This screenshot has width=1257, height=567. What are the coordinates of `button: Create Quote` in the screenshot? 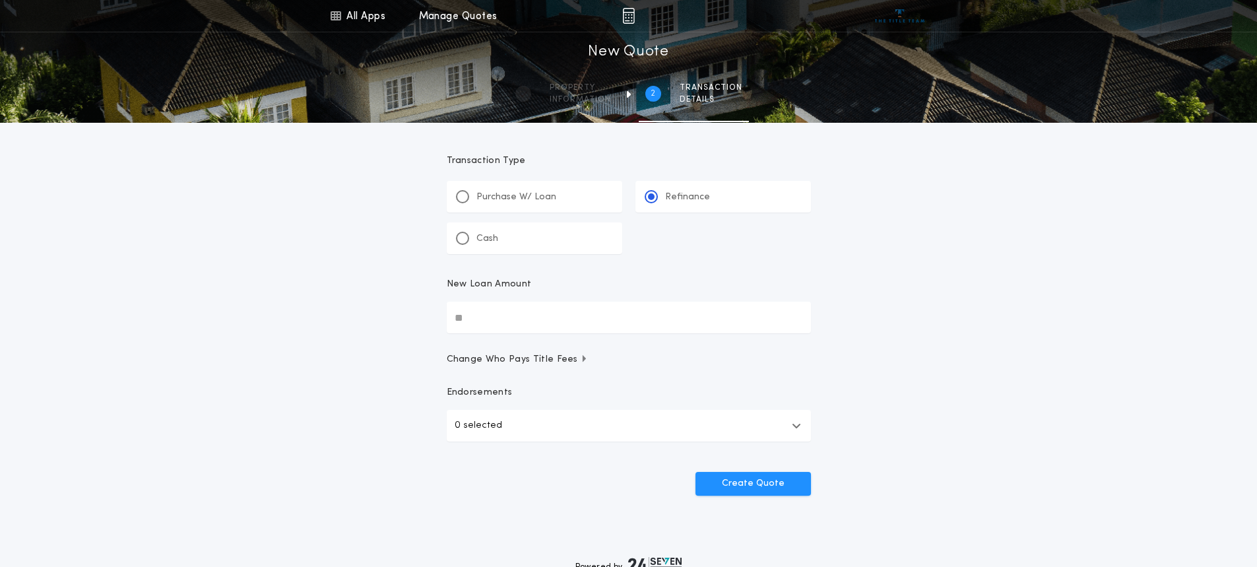 It's located at (753, 484).